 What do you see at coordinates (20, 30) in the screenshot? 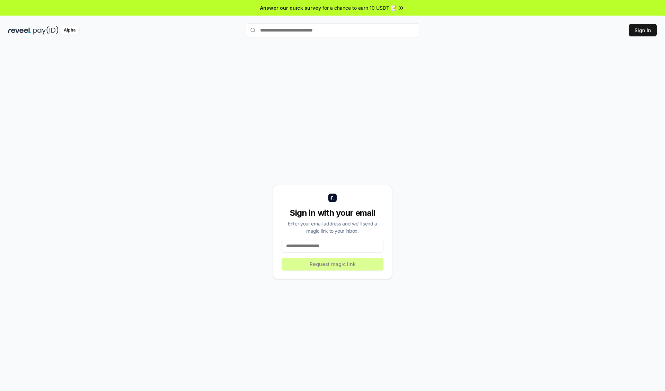
I see `img: reveel_dark` at bounding box center [20, 30].